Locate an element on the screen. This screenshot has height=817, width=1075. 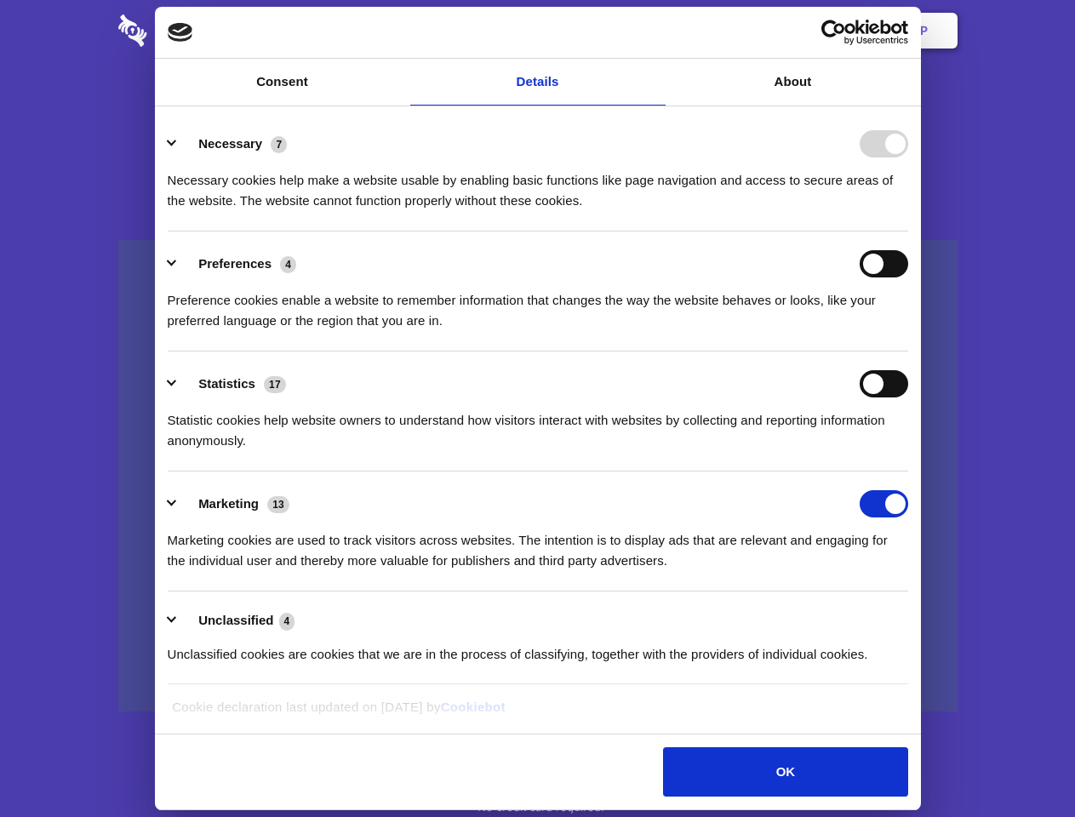
a: Usercentrics Cookiebot - opens in a new window is located at coordinates (833, 32).